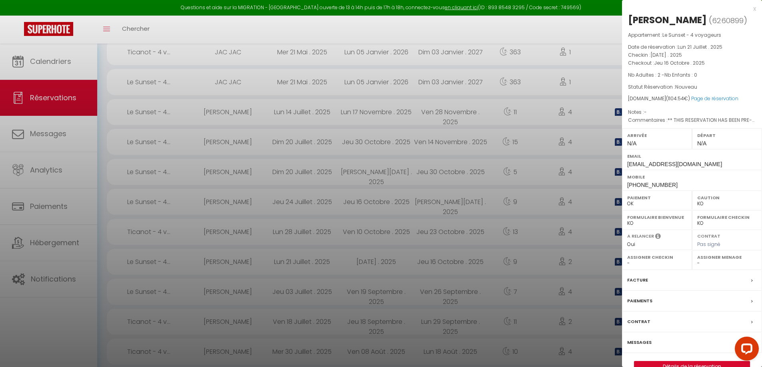 The image size is (762, 367). I want to click on button: Open LiveChat chat widget, so click(18, 15).